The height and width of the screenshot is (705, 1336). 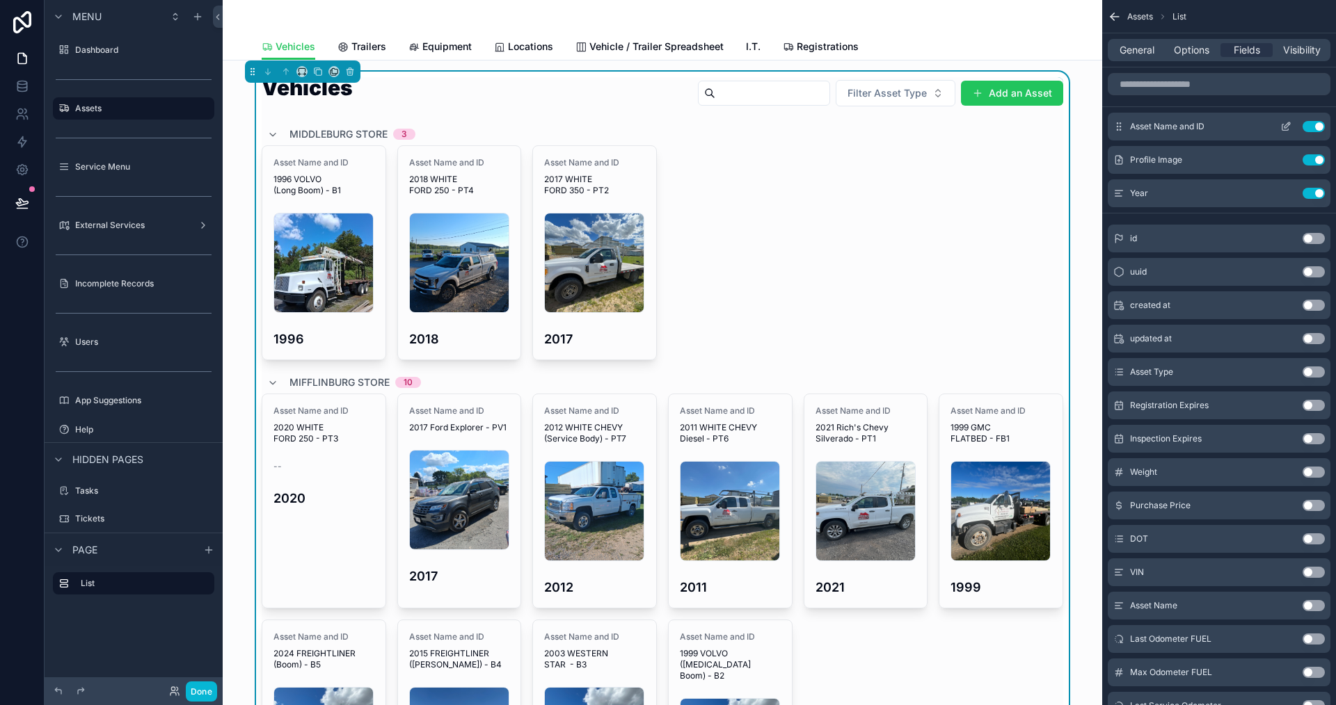 What do you see at coordinates (865, 501) in the screenshot?
I see `a: Asset Name and ID2021 Rich's Chevy Silverado - PT12021` at bounding box center [865, 501].